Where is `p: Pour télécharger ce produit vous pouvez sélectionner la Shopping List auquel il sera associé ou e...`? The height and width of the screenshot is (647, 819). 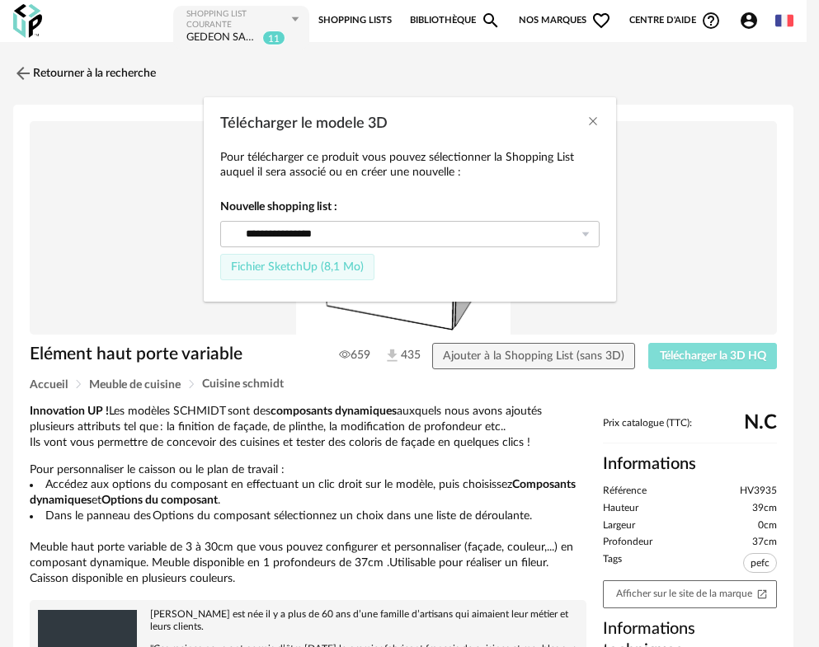 p: Pour télécharger ce produit vous pouvez sélectionner la Shopping List auquel il sera associé ou e... is located at coordinates (410, 165).